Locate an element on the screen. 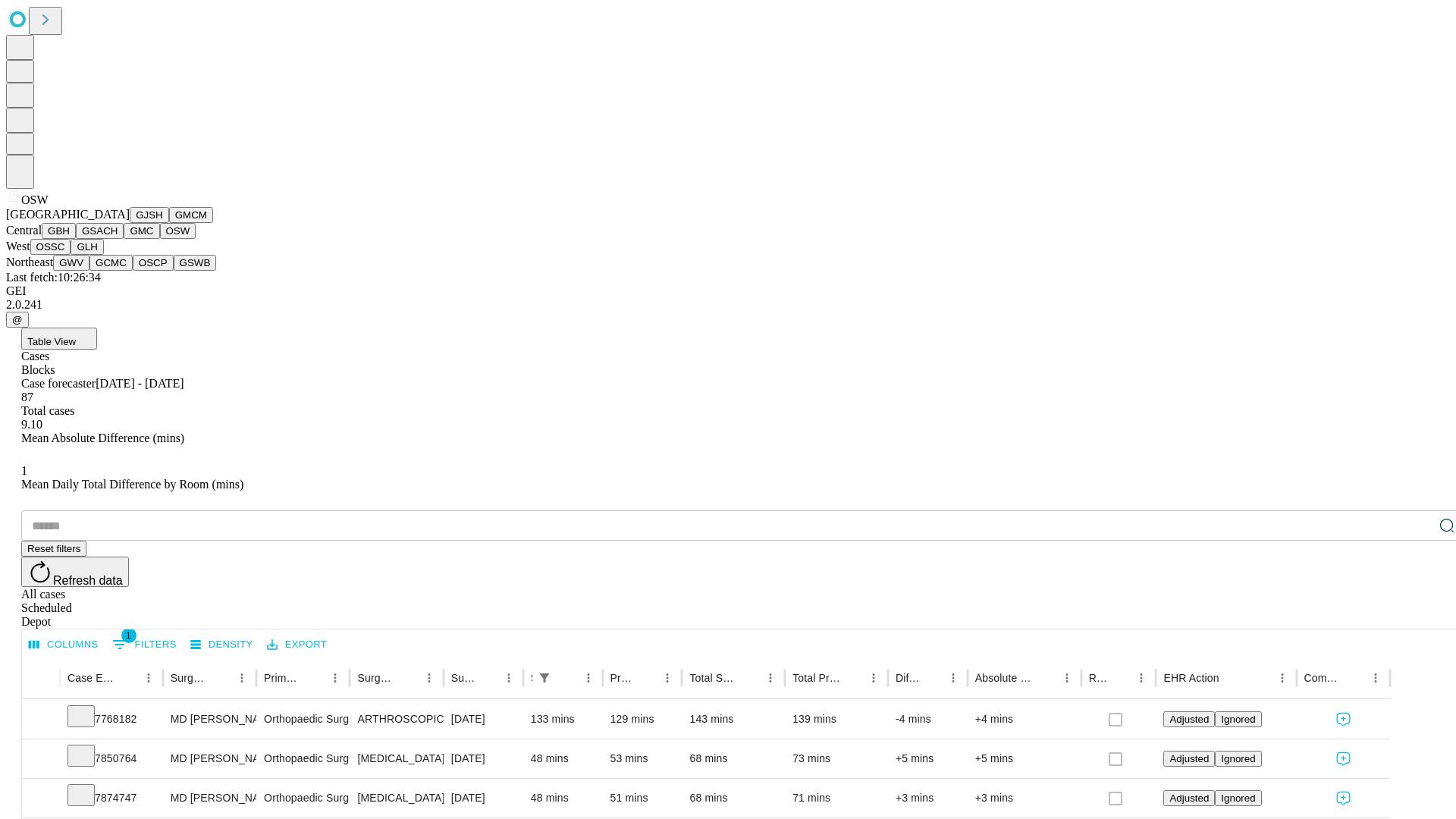 This screenshot has width=1456, height=819. button: OSW is located at coordinates (179, 230).